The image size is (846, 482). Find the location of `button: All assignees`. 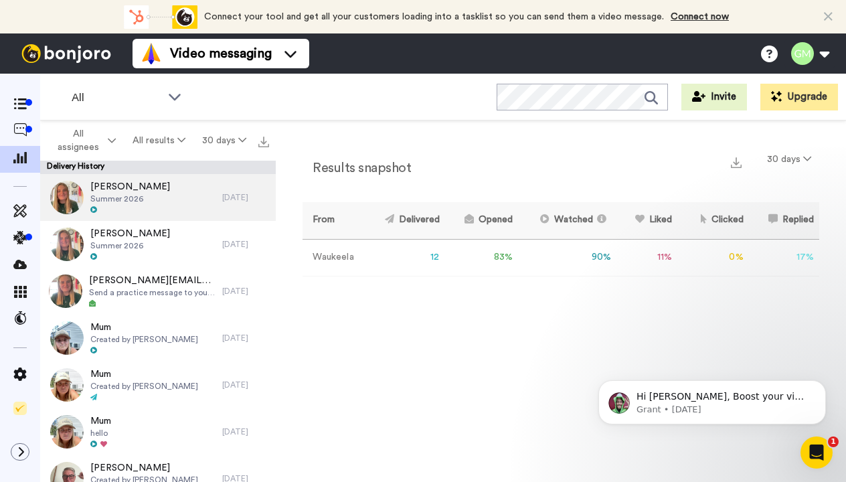

button: All assignees is located at coordinates (84, 141).